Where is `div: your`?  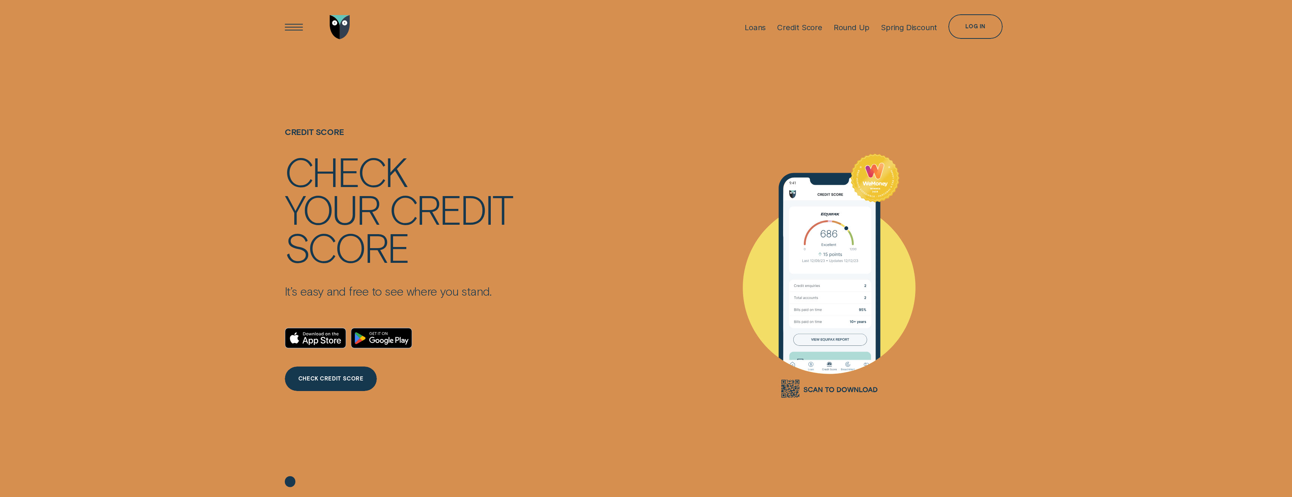
div: your is located at coordinates (332, 209).